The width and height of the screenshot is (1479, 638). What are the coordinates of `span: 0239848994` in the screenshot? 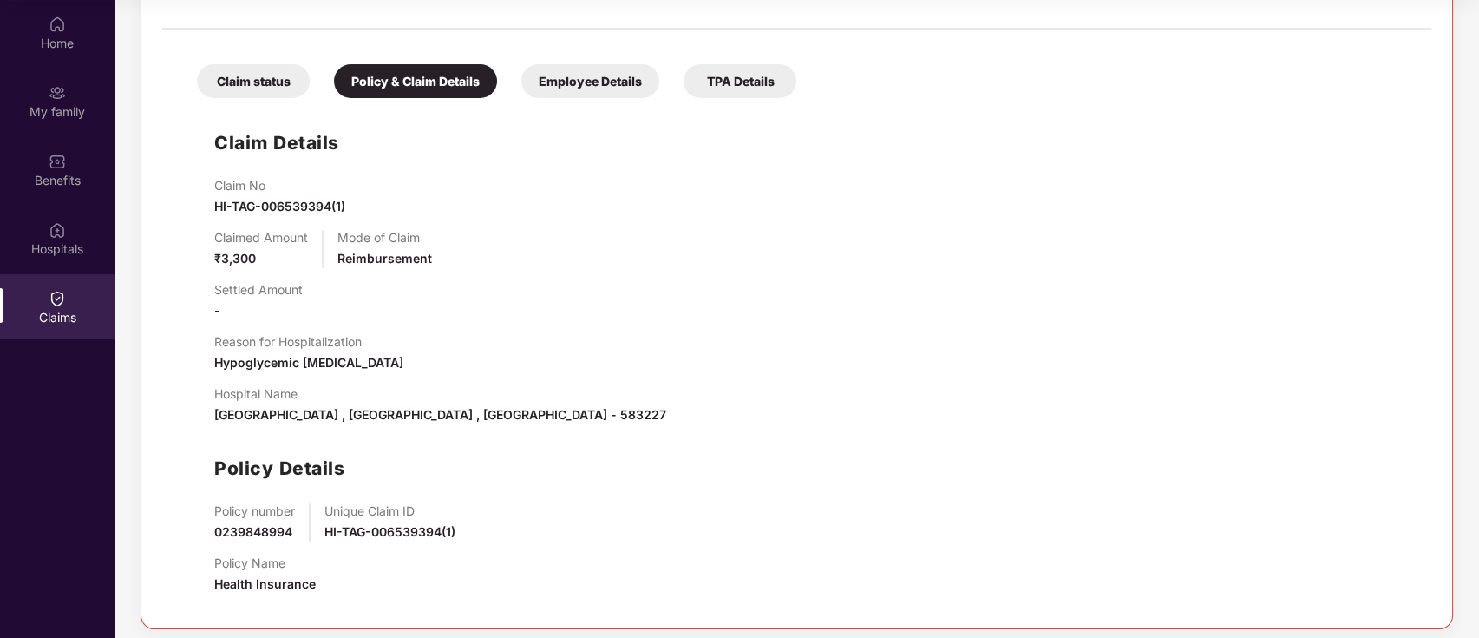 It's located at (253, 531).